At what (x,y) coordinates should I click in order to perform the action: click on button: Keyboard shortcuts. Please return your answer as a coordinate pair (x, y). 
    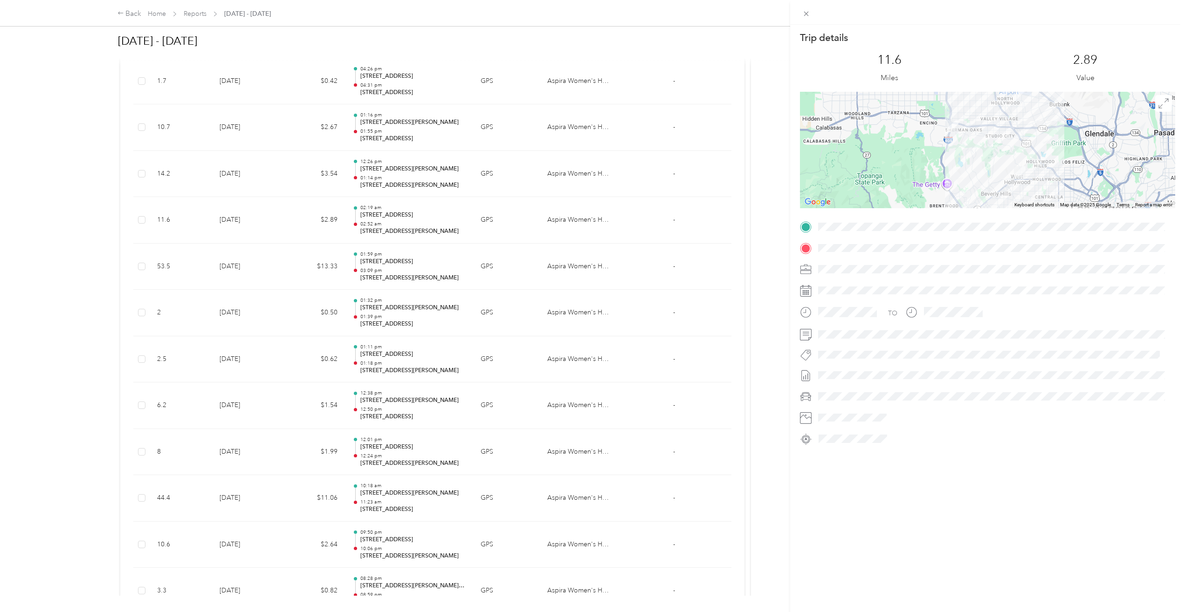
    Looking at the image, I should click on (1034, 205).